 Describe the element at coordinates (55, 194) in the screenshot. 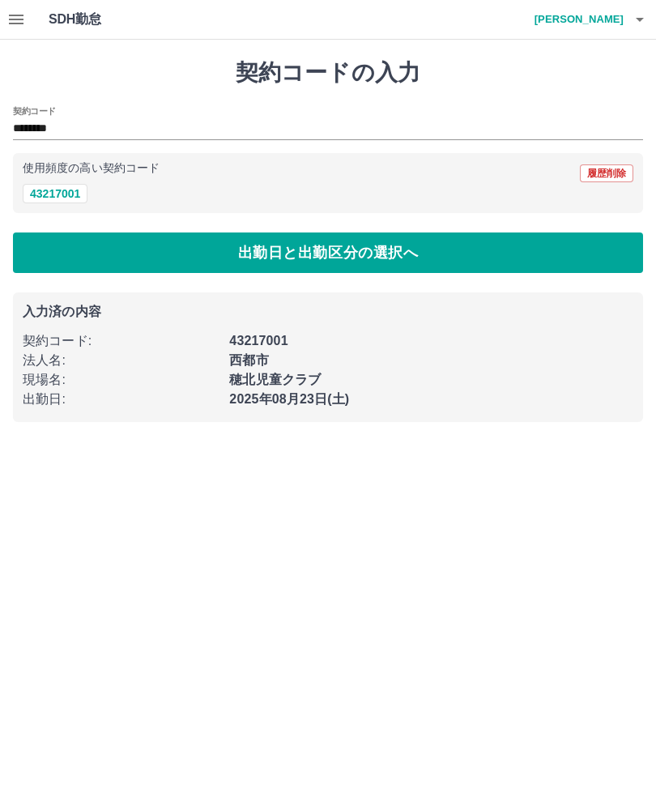

I see `button: 43217001` at that location.